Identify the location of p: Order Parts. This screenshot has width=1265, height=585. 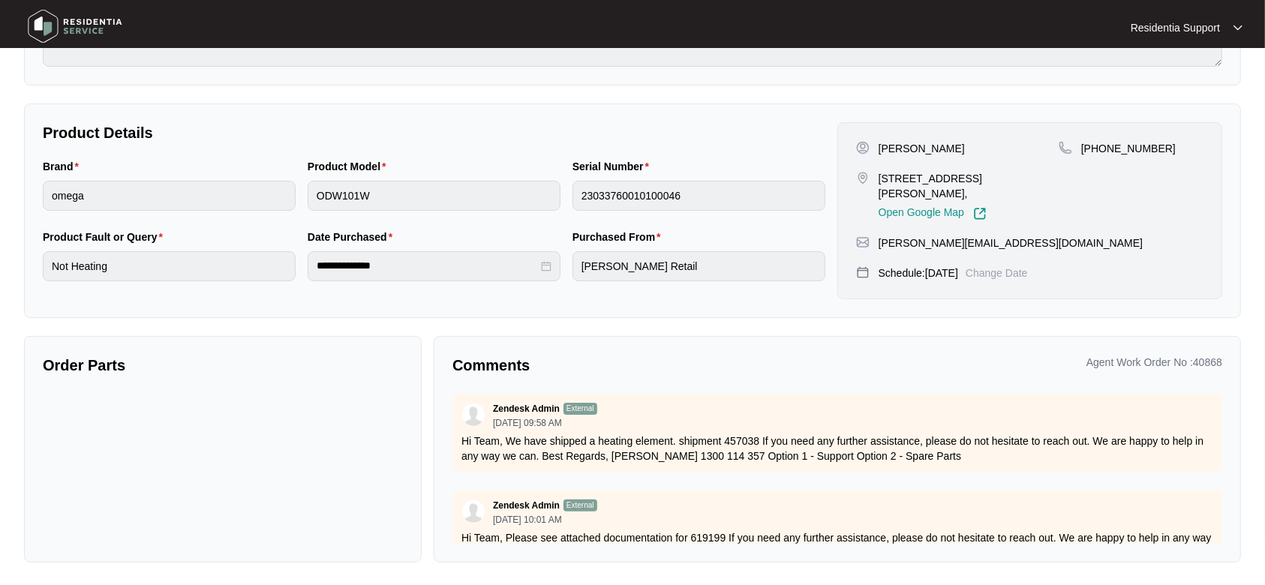
(223, 365).